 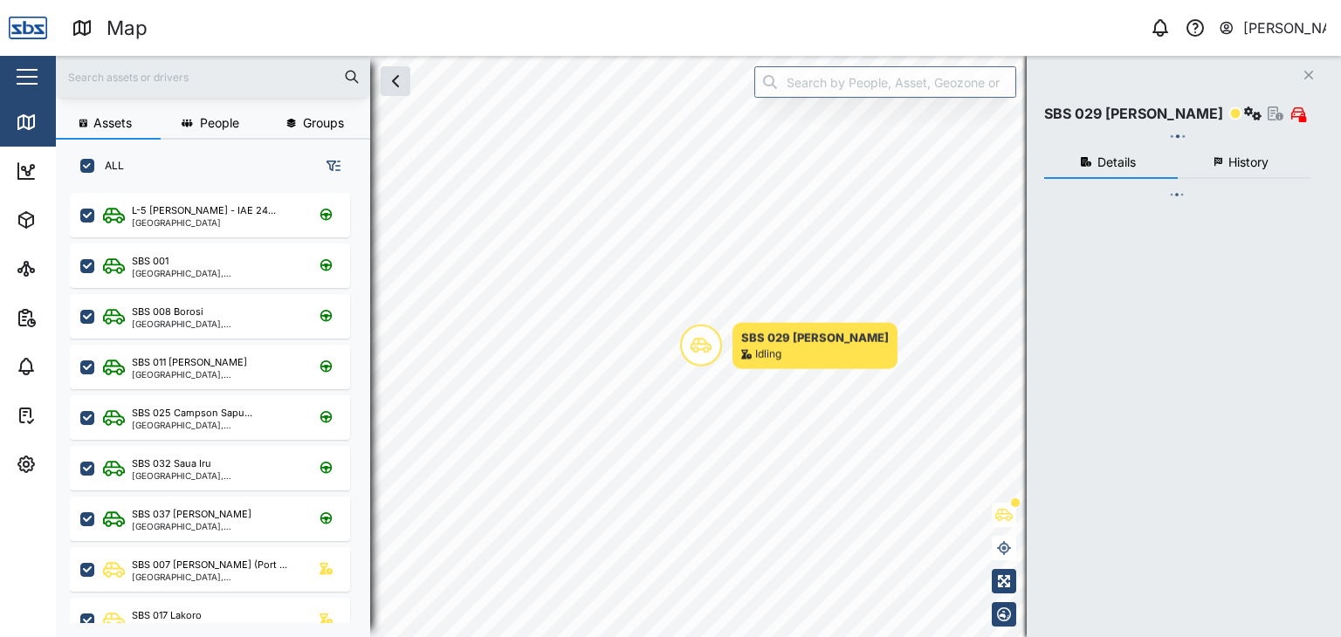 I want to click on div: SBS 001, so click(x=150, y=261).